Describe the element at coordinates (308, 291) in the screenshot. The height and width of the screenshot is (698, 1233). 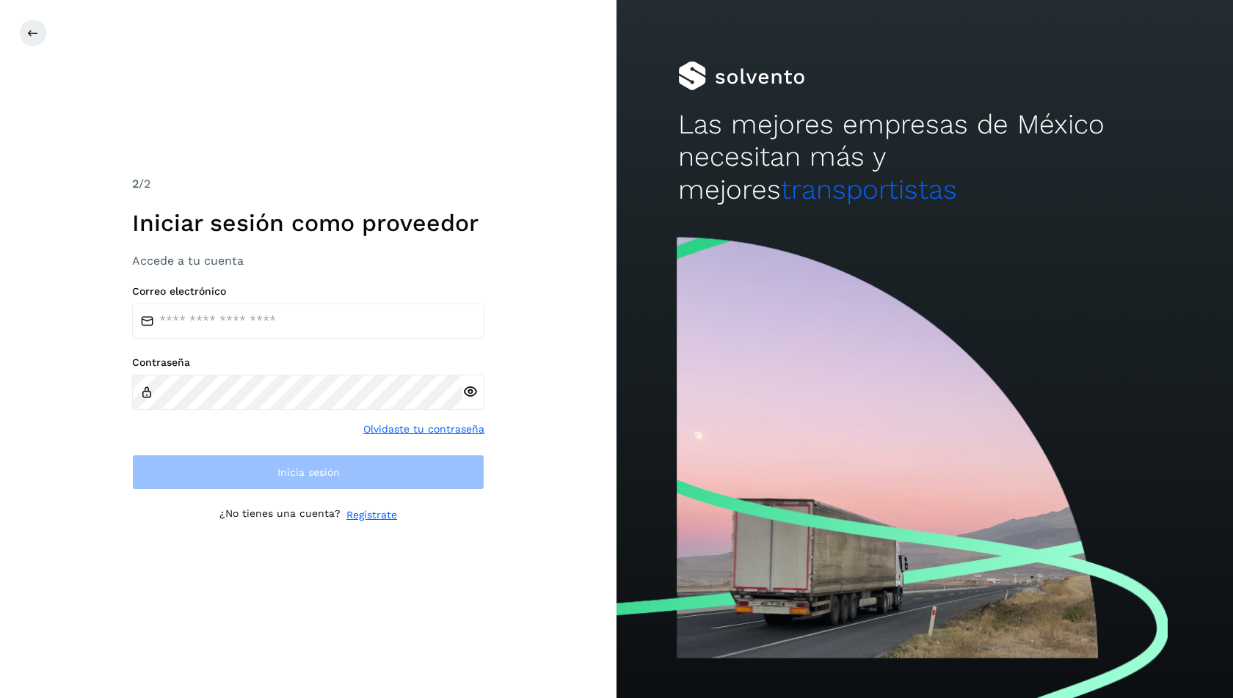
I see `label: Correo electrónico` at that location.